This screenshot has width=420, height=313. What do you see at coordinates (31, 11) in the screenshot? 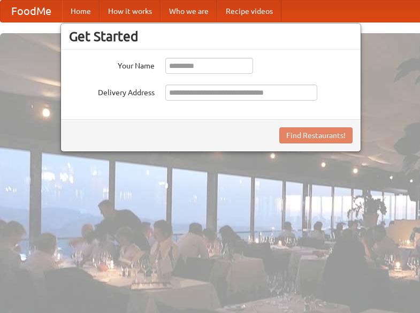
I see `a: FoodMe` at bounding box center [31, 11].